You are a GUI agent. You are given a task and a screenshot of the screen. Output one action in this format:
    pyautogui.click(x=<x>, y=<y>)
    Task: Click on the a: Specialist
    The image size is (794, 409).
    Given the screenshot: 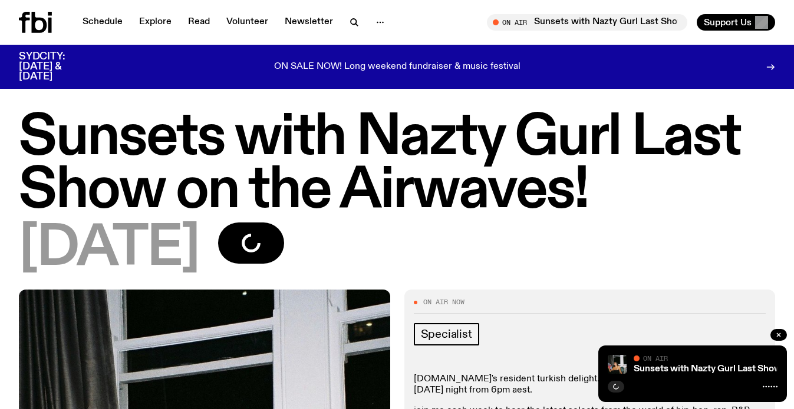 What is the action you would take?
    pyautogui.click(x=446, y=335)
    